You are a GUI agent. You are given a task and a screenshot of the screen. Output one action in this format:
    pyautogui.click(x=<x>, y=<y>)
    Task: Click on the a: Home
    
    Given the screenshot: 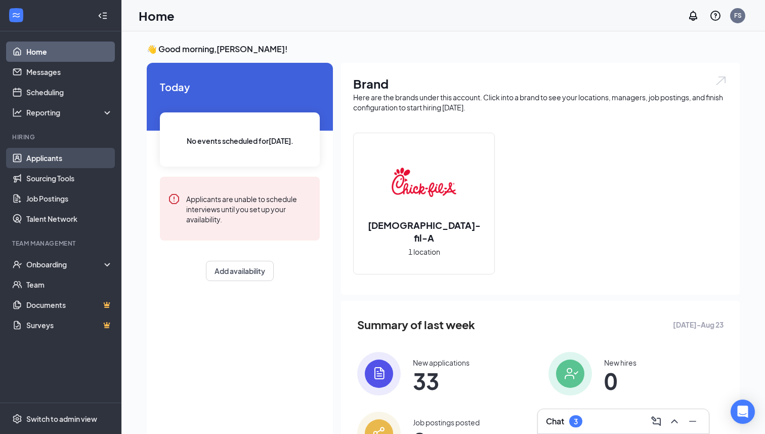 What is the action you would take?
    pyautogui.click(x=69, y=52)
    